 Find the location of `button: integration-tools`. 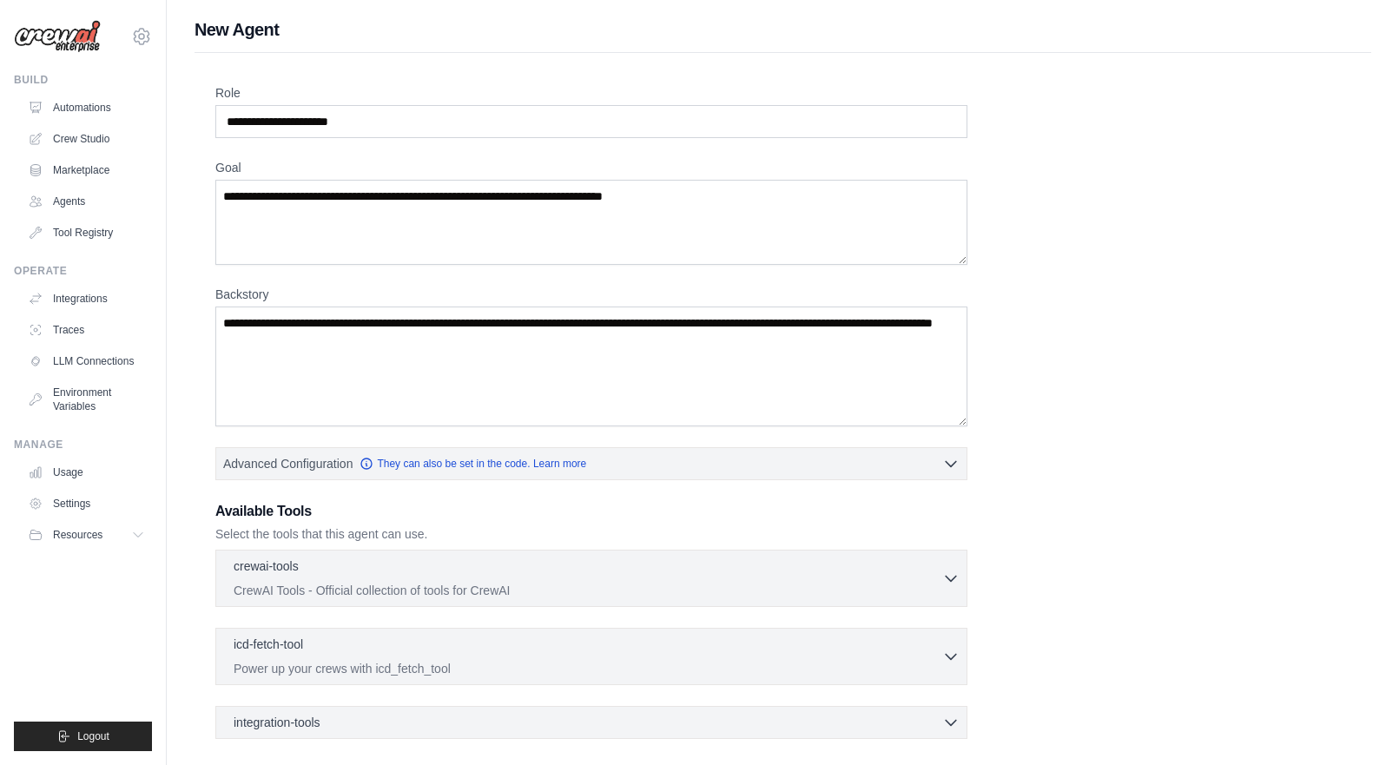

button: integration-tools is located at coordinates (591, 722).